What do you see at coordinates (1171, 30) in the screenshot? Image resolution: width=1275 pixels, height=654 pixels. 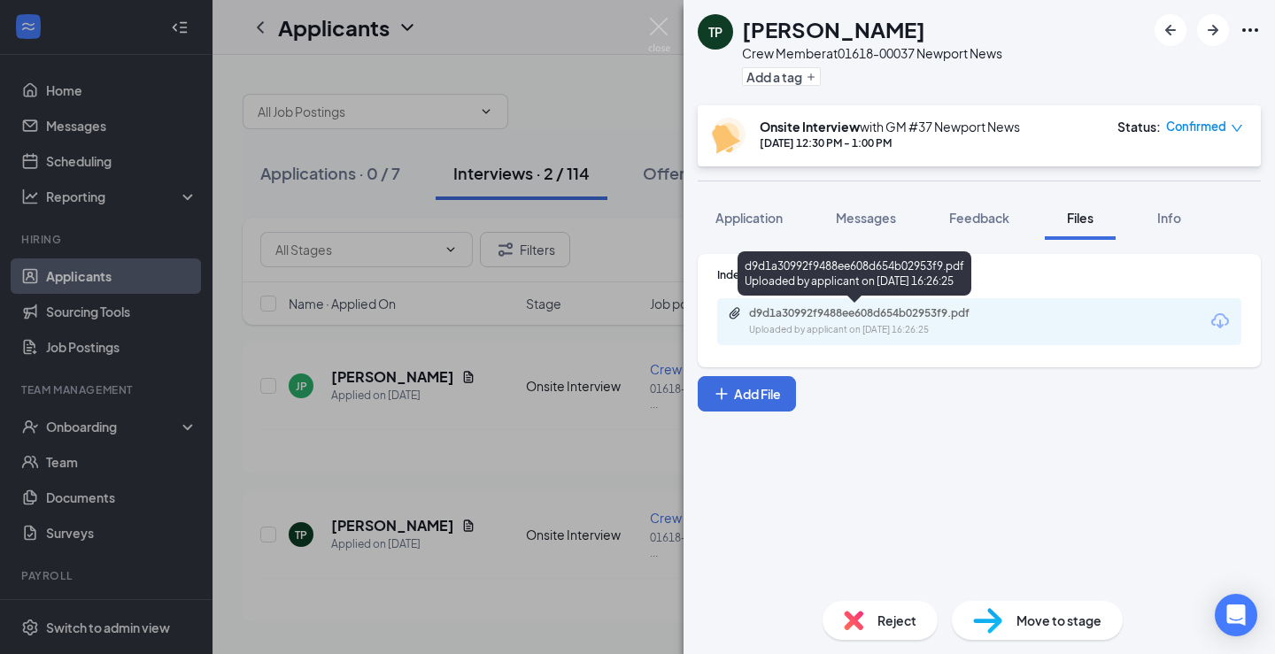 I see `svg: ArrowLeftNew` at bounding box center [1171, 30].